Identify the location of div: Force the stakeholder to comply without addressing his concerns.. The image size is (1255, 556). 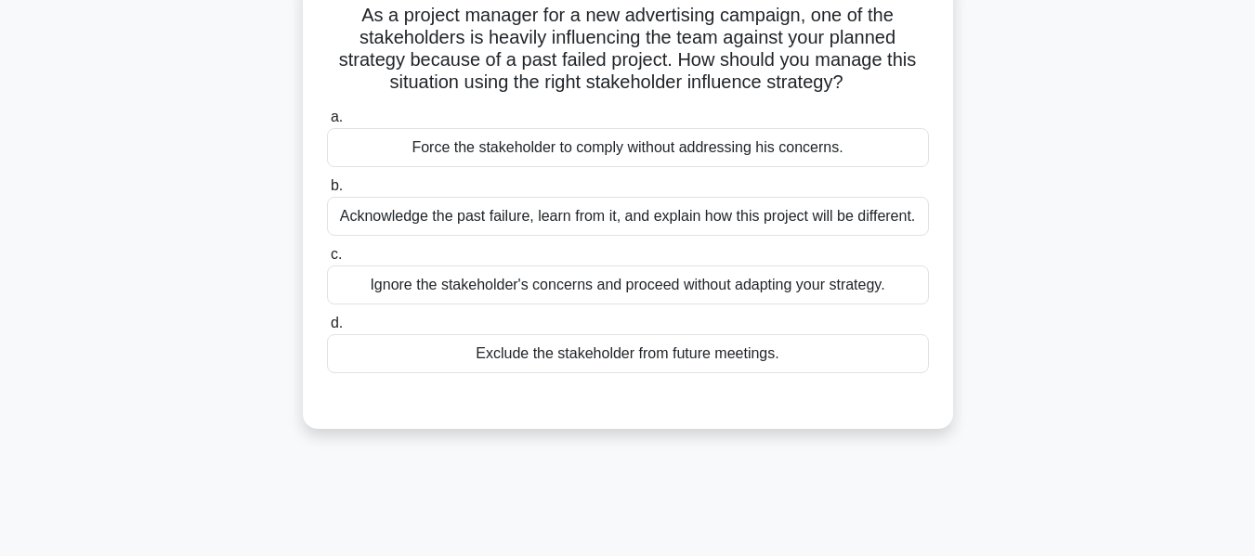
(628, 148).